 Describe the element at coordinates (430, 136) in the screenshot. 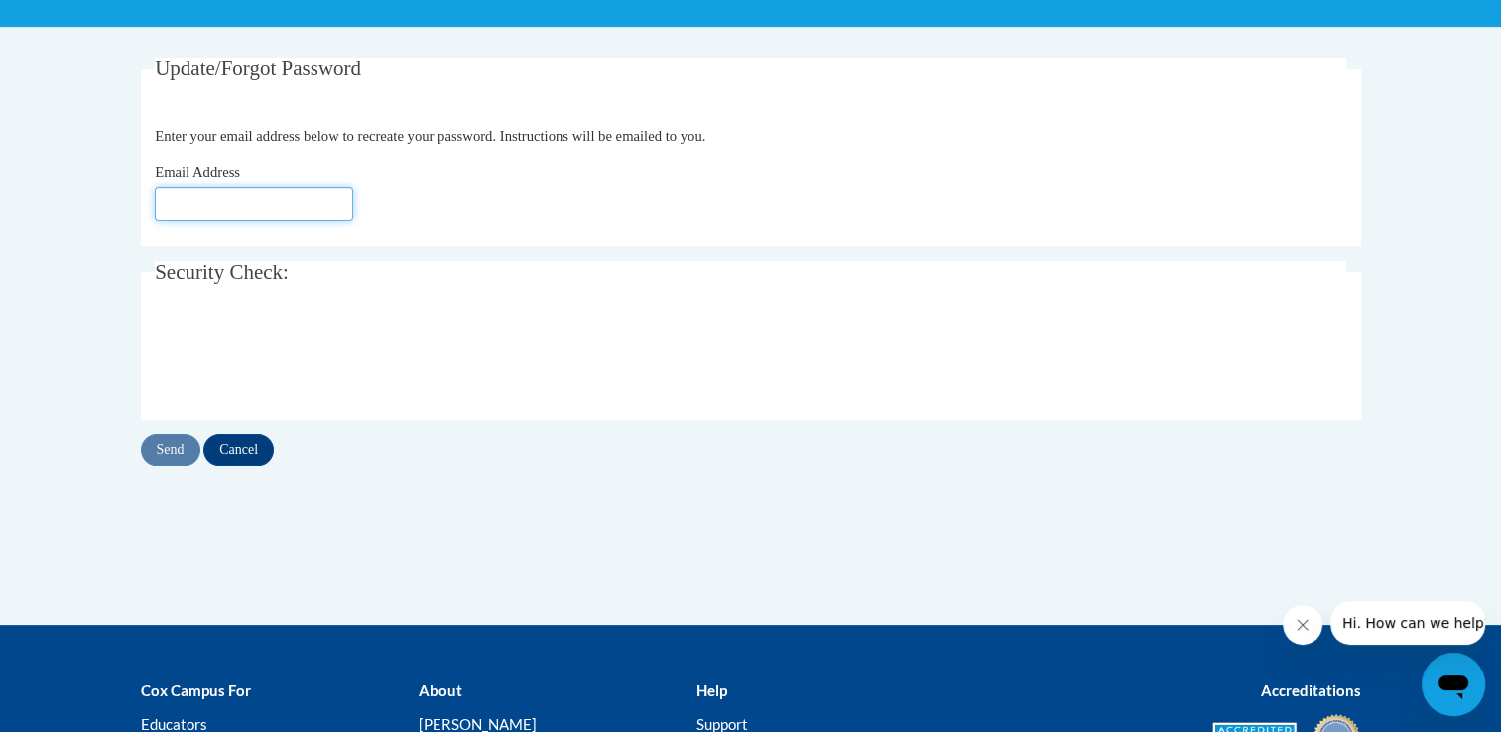

I see `span: Enter your email address below to recreate your password. Instructions will be emailed to you.` at that location.